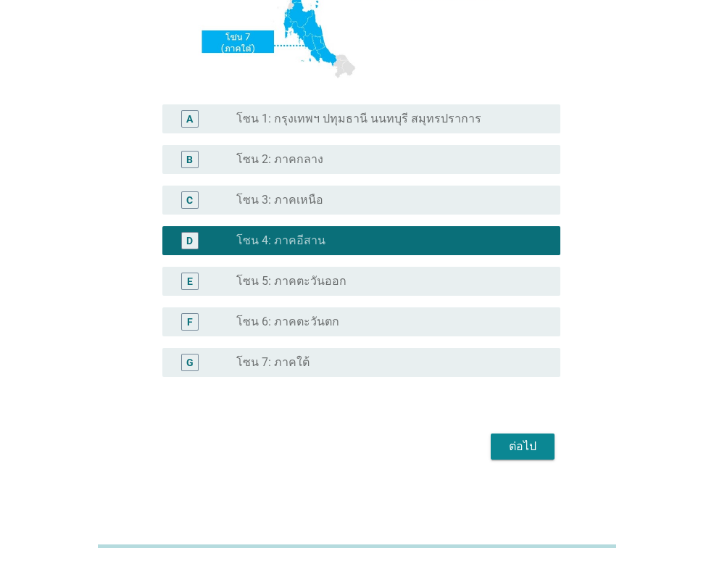  Describe the element at coordinates (523, 446) in the screenshot. I see `div: ต่อไป` at that location.